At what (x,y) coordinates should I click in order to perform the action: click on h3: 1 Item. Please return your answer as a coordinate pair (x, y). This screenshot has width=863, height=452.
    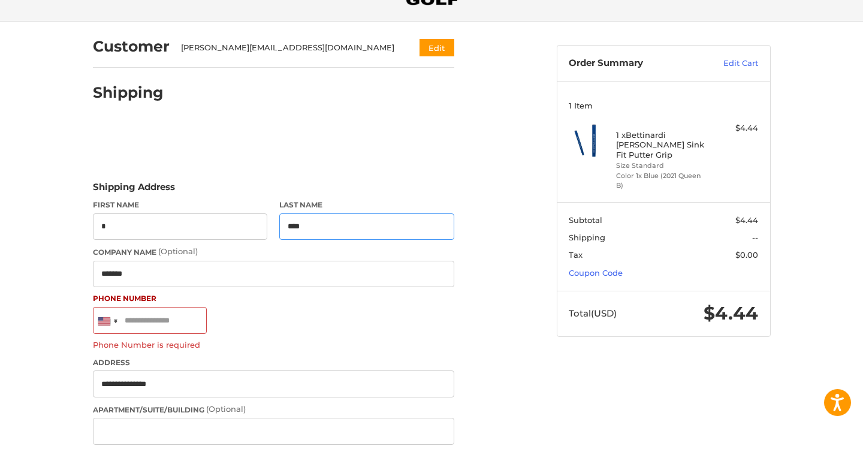
    Looking at the image, I should click on (664, 106).